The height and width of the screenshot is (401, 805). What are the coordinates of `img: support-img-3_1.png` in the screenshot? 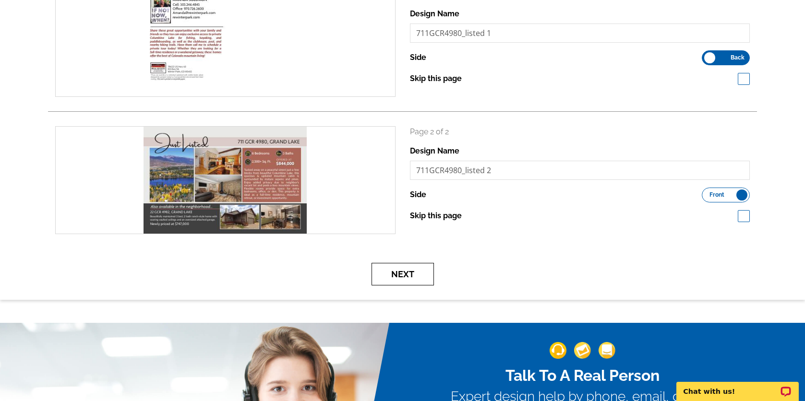 It's located at (607, 351).